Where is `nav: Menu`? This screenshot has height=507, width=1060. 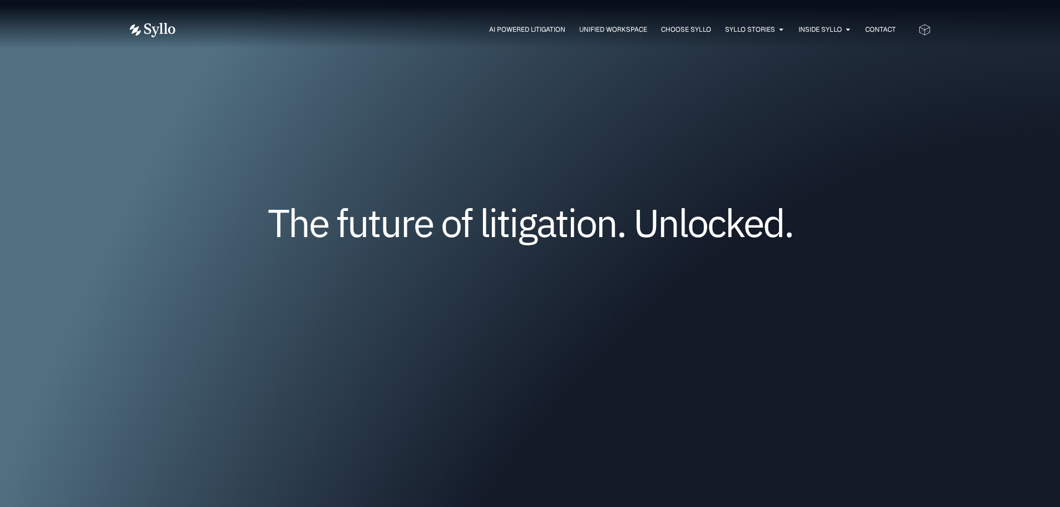
nav: Menu is located at coordinates (547, 29).